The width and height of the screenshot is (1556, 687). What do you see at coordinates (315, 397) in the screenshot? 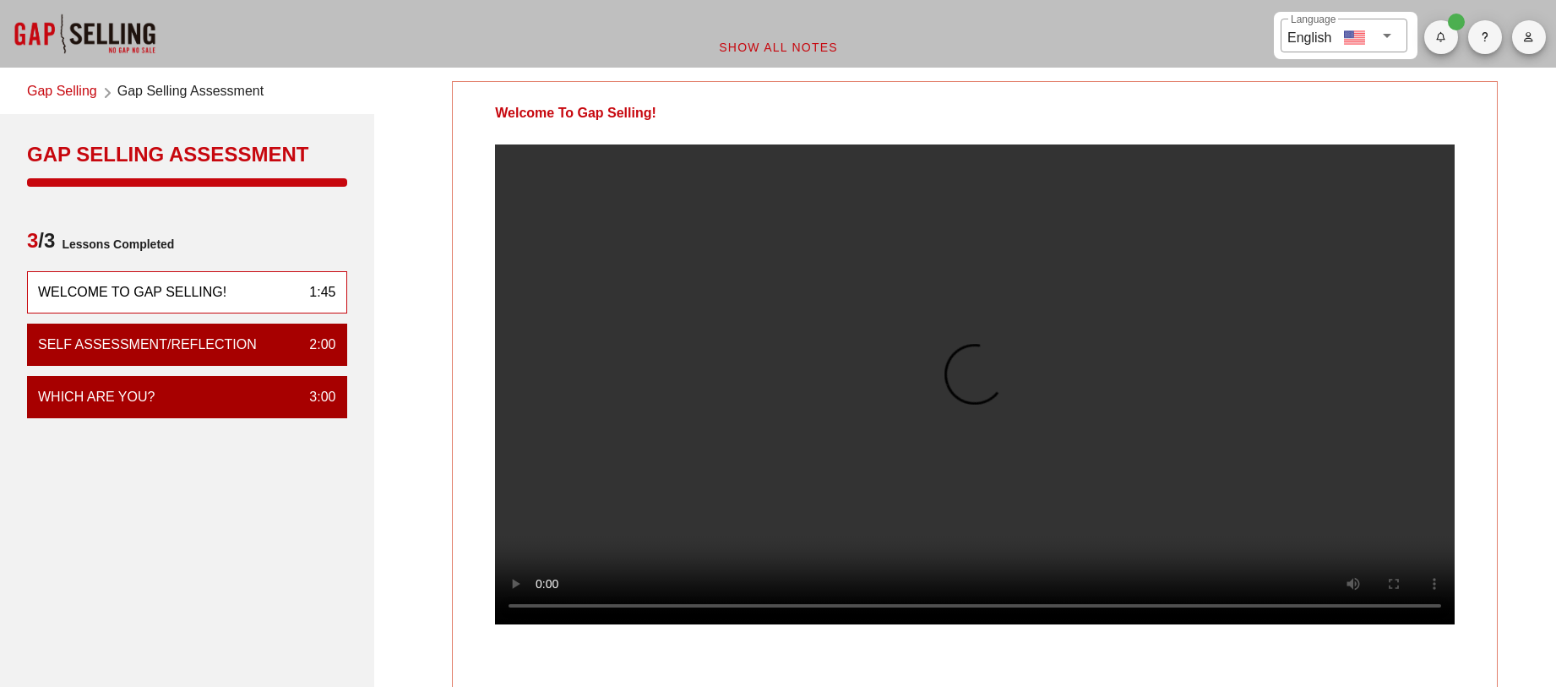
I see `div: 3:00` at bounding box center [315, 397].